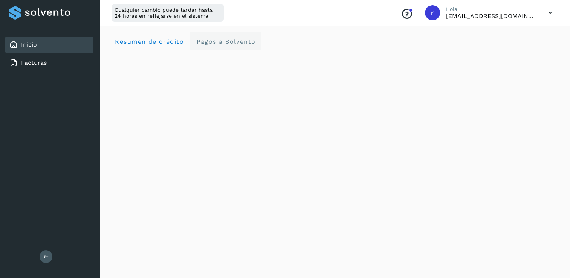 Image resolution: width=570 pixels, height=278 pixels. Describe the element at coordinates (49, 45) in the screenshot. I see `div: Inicio` at that location.